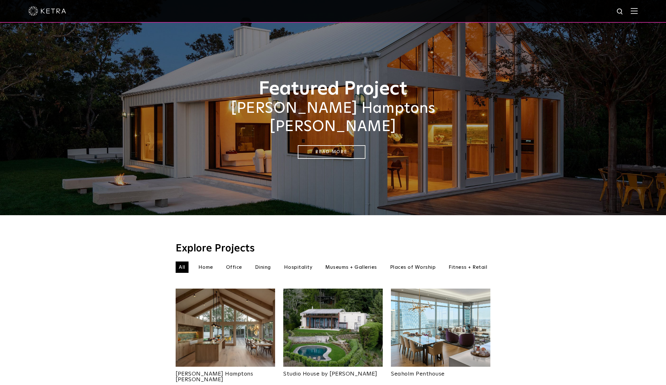  I want to click on li: Places of Worship, so click(413, 267).